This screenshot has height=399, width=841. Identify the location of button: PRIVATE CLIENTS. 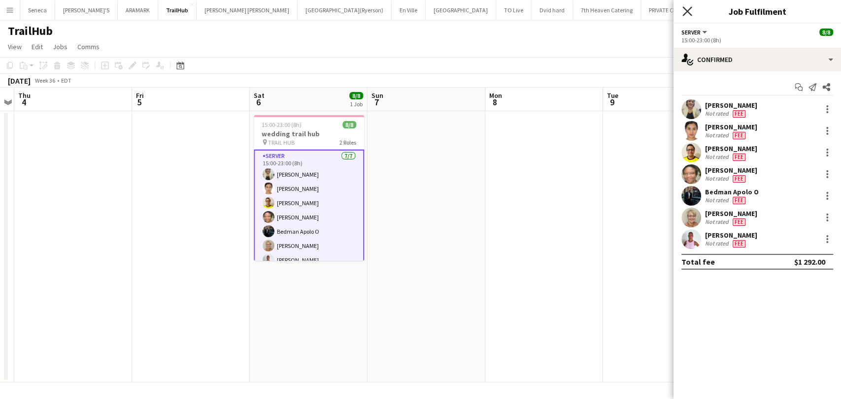
(670, 10).